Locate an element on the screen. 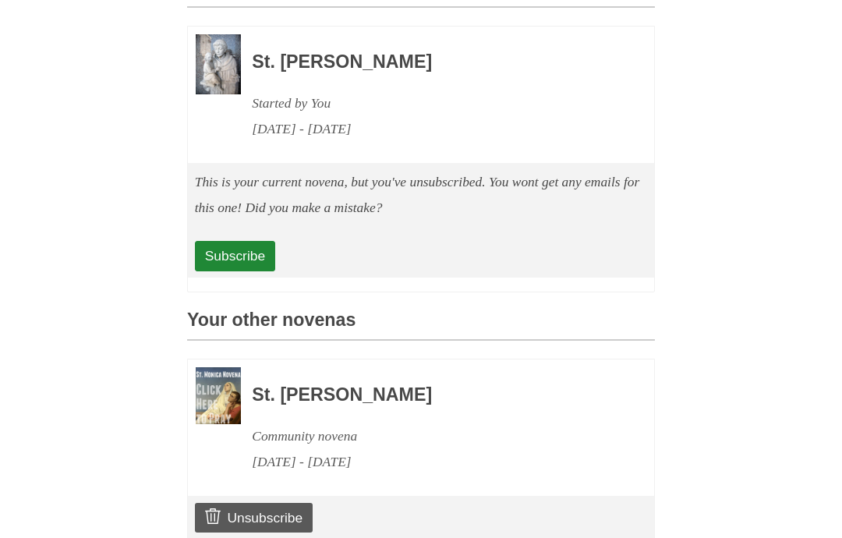  a: Unsubscribe is located at coordinates (253, 518).